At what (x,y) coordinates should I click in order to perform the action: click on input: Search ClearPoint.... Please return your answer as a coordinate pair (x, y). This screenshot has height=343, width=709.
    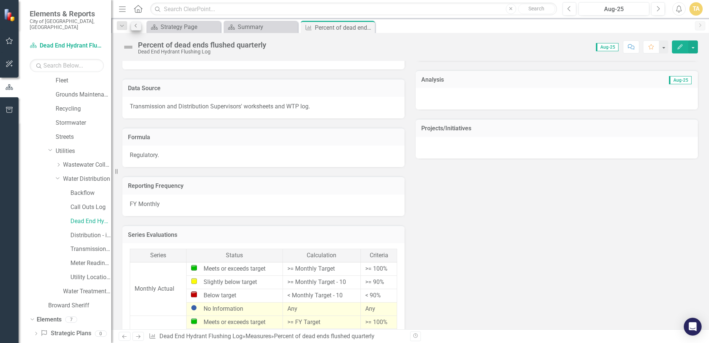
    Looking at the image, I should click on (353, 9).